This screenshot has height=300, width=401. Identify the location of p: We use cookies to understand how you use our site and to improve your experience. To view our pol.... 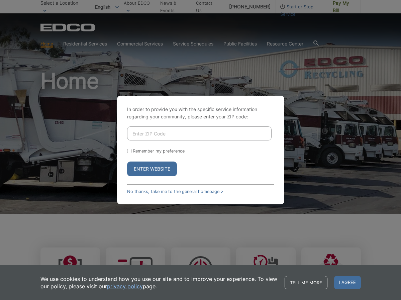
(159, 282).